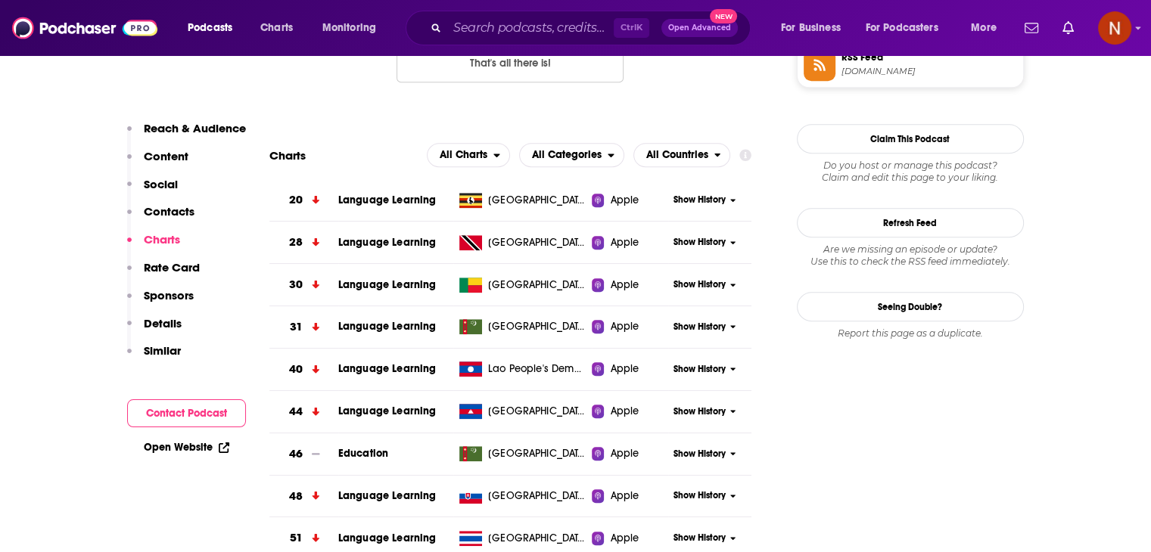  Describe the element at coordinates (166, 156) in the screenshot. I see `p: Content` at that location.